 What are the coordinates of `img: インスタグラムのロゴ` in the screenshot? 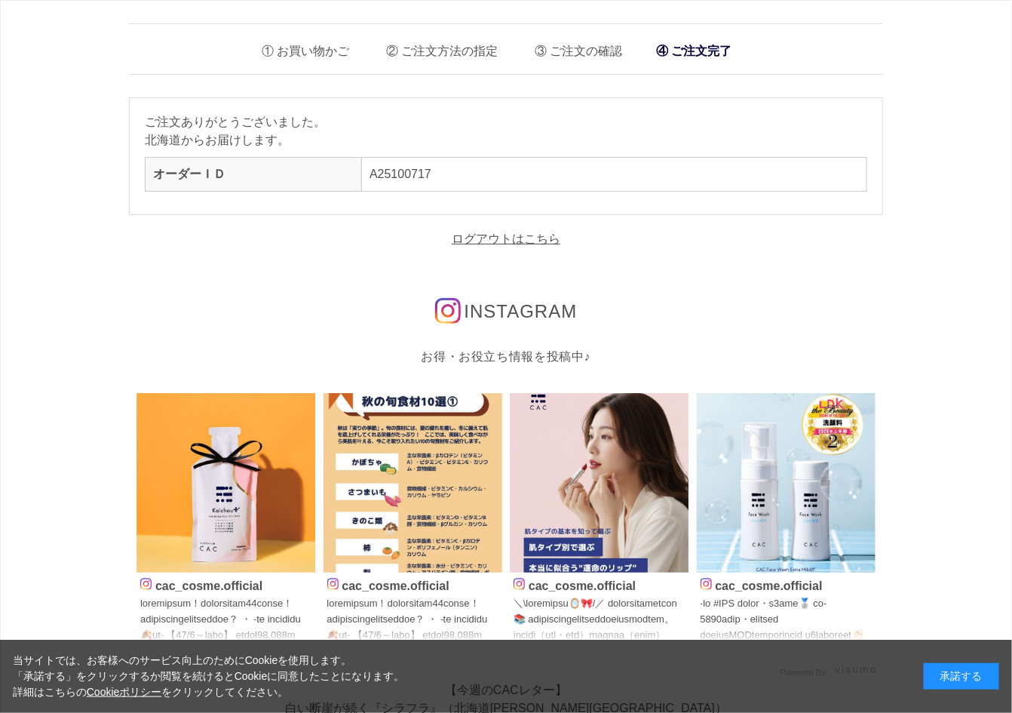 It's located at (448, 311).